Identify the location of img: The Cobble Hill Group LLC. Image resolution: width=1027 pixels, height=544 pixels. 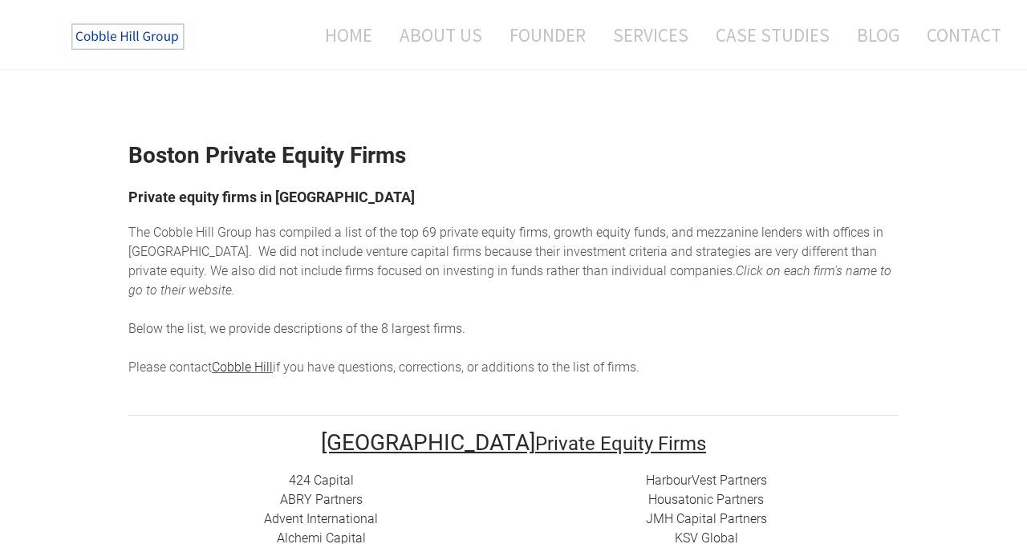
(129, 37).